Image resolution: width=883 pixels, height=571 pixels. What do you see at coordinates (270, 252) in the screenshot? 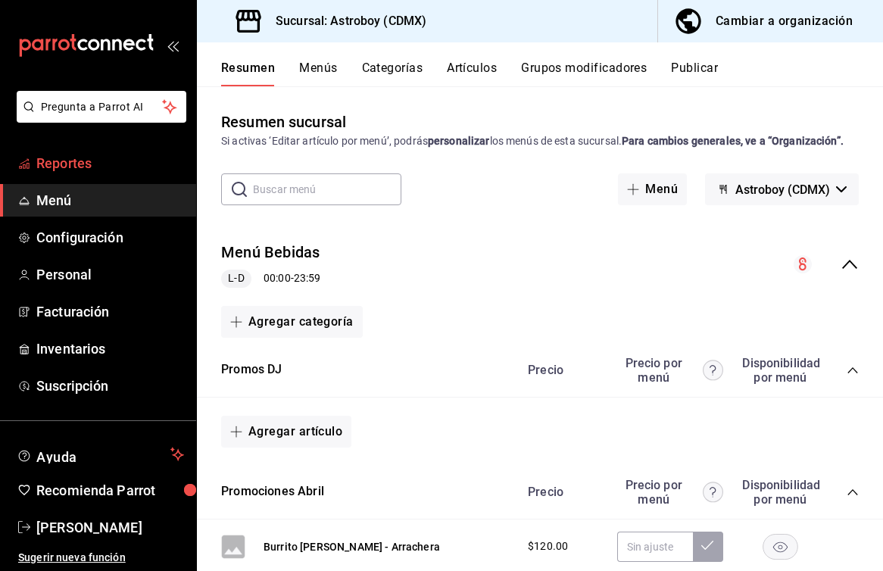
I see `button: Menú Bebidas` at bounding box center [270, 252].